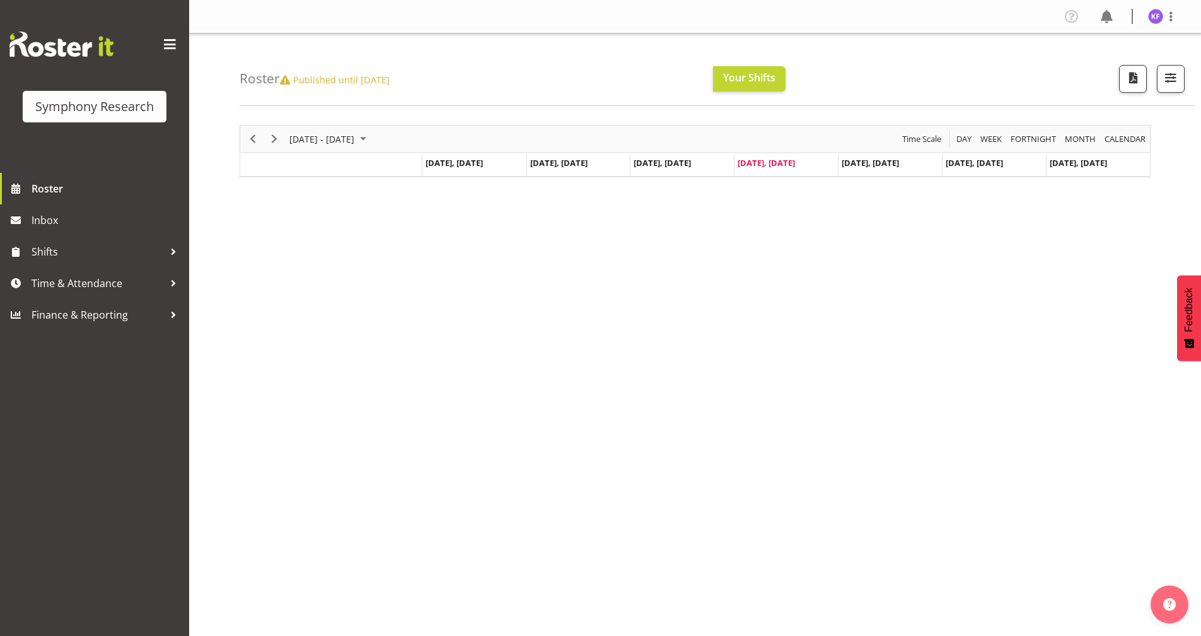 This screenshot has width=1201, height=636. Describe the element at coordinates (98, 315) in the screenshot. I see `span: Finance & Reporting` at that location.